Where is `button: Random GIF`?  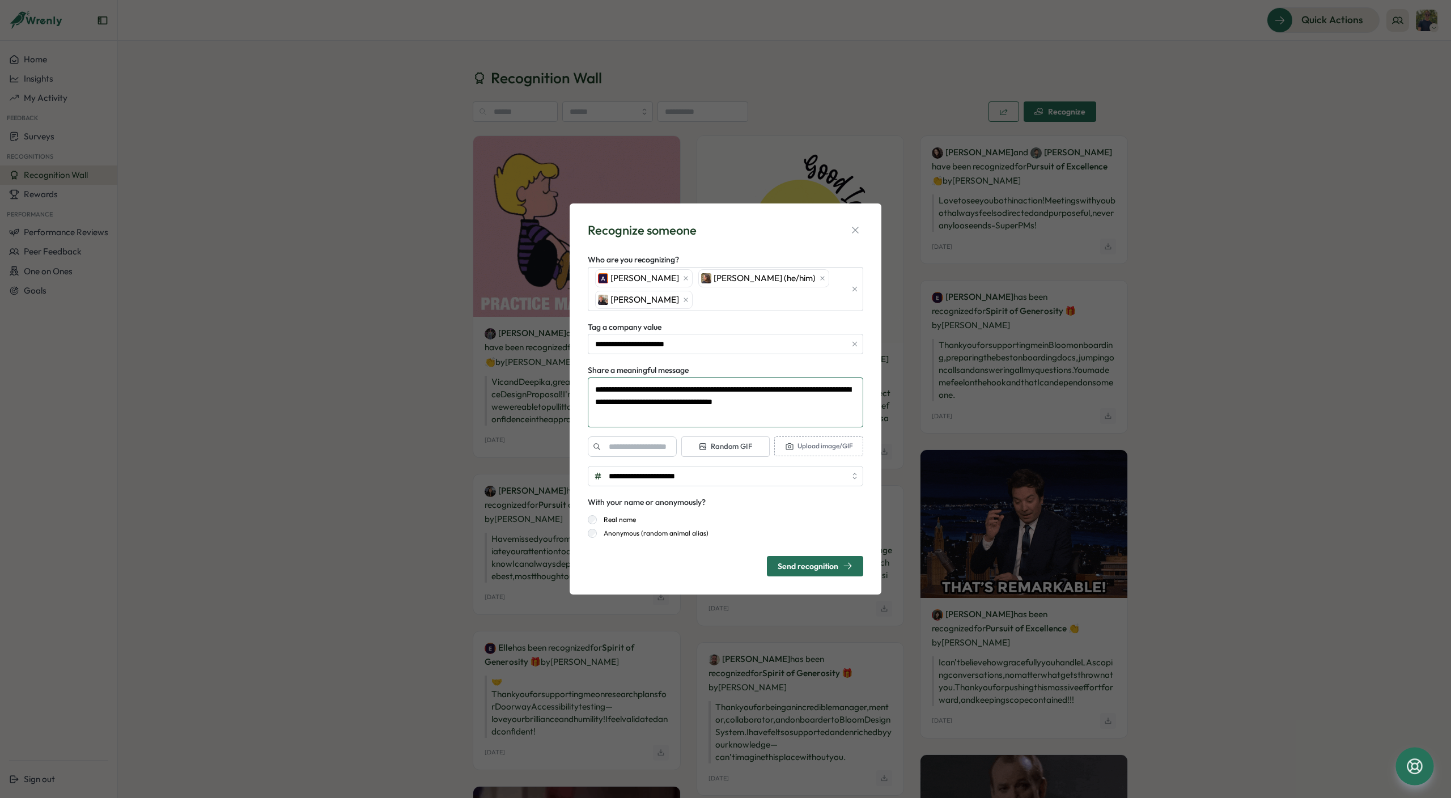
button: Random GIF is located at coordinates (726, 447).